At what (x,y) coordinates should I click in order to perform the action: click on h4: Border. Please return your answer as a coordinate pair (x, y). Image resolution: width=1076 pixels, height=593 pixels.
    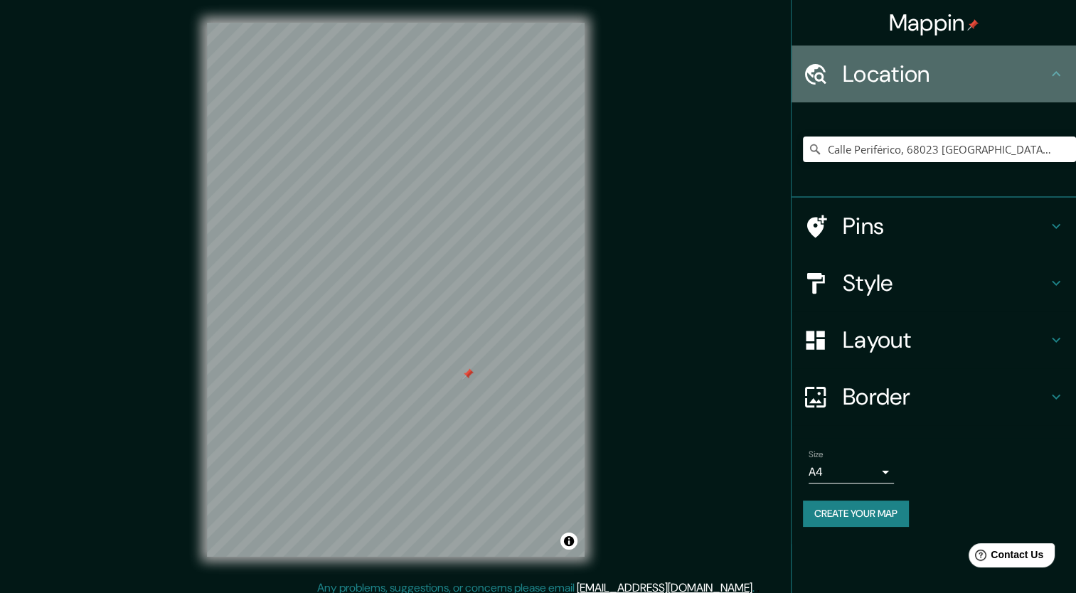
    Looking at the image, I should click on (945, 397).